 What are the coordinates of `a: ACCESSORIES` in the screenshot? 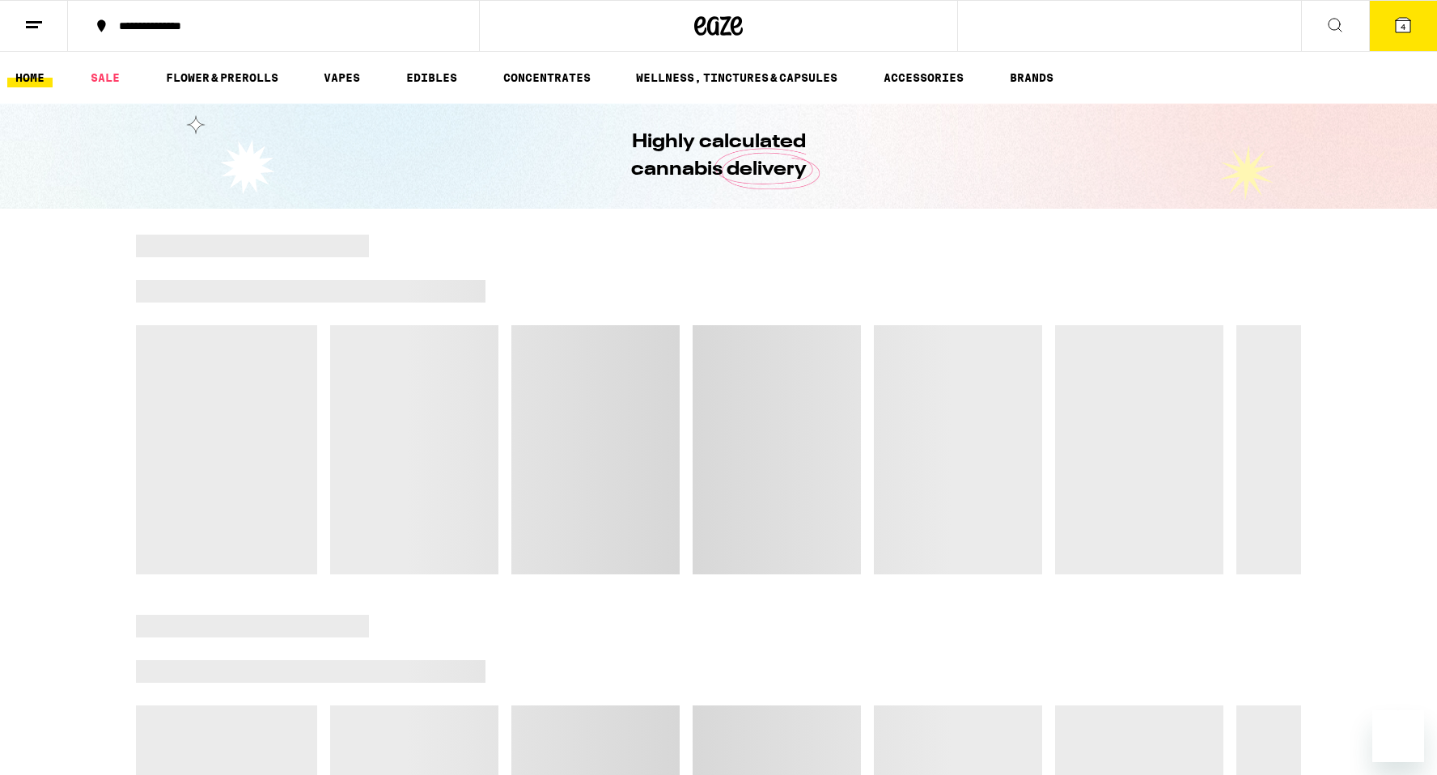 It's located at (923, 78).